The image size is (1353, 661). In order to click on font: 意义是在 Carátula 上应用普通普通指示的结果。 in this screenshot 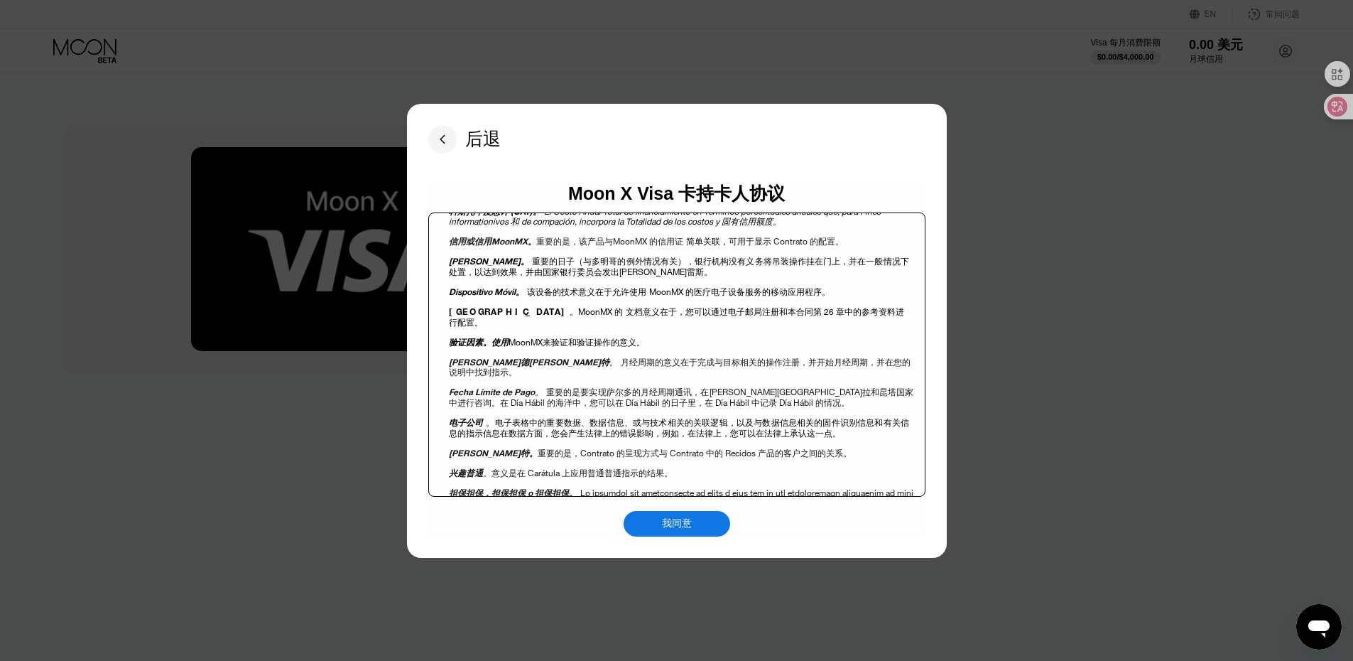, I will do `click(582, 472)`.